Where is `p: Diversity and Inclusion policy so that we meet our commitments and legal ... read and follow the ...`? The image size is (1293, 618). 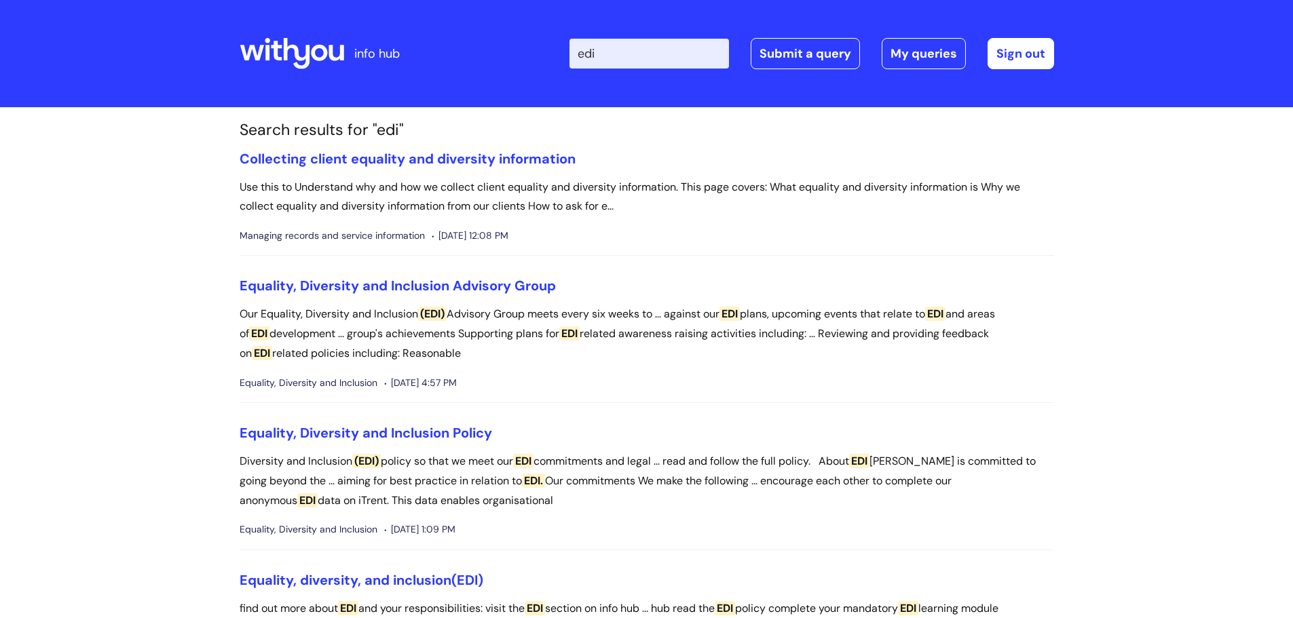
p: Diversity and Inclusion policy so that we meet our commitments and legal ... read and follow the ... is located at coordinates (647, 481).